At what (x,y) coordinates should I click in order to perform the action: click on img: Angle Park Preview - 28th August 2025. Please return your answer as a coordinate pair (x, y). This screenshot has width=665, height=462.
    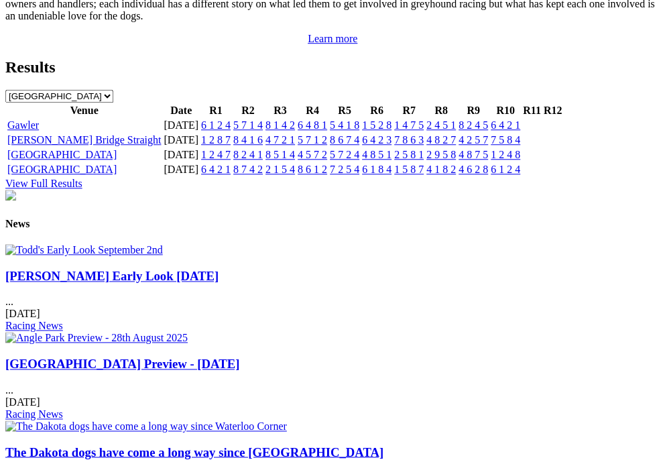
    Looking at the image, I should click on (97, 338).